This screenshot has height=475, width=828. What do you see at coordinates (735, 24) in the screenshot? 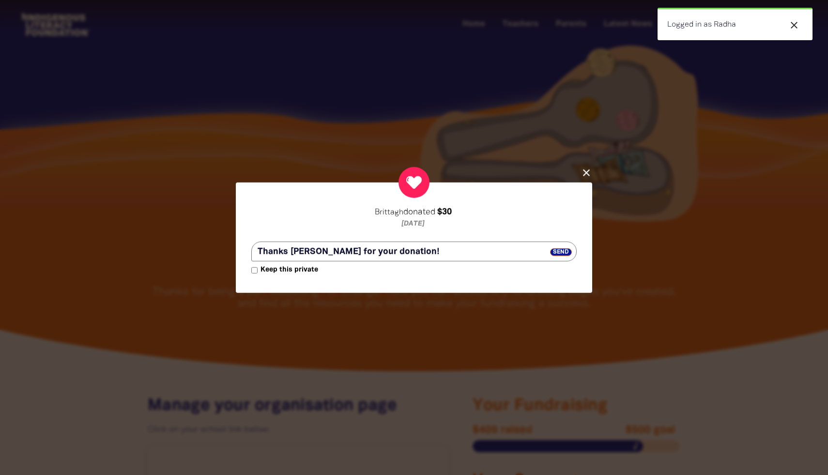
I see `div: Logged in as Radha` at bounding box center [735, 24].